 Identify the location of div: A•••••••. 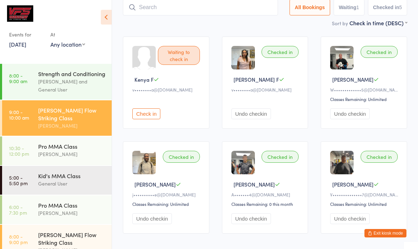
(266, 194).